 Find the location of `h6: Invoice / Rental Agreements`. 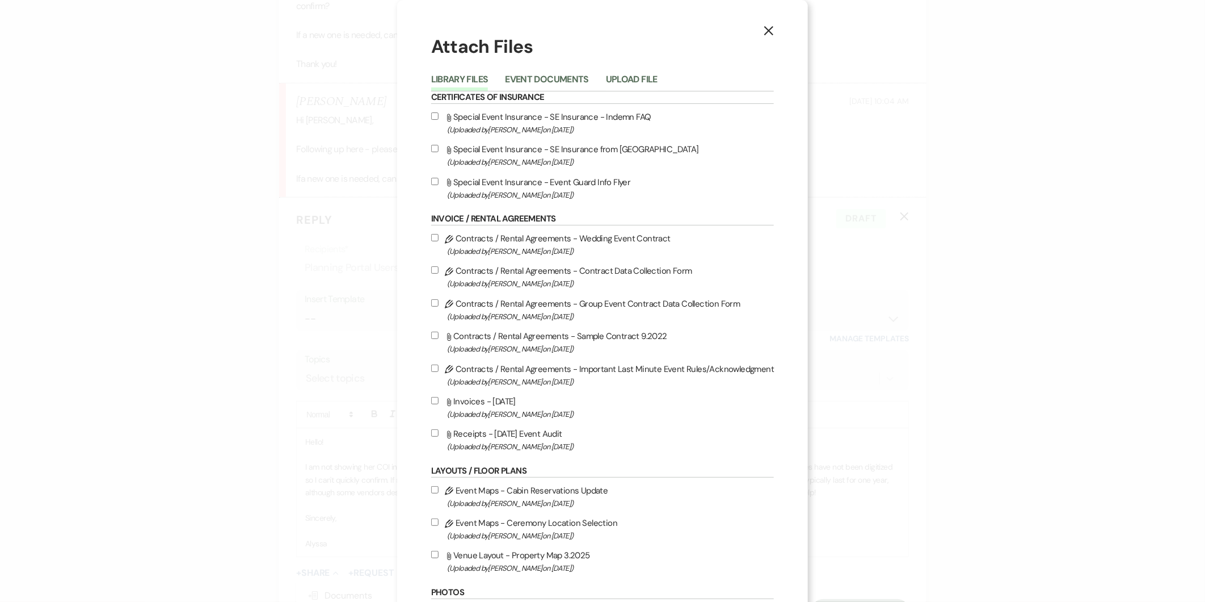

h6: Invoice / Rental Agreements is located at coordinates (603, 219).